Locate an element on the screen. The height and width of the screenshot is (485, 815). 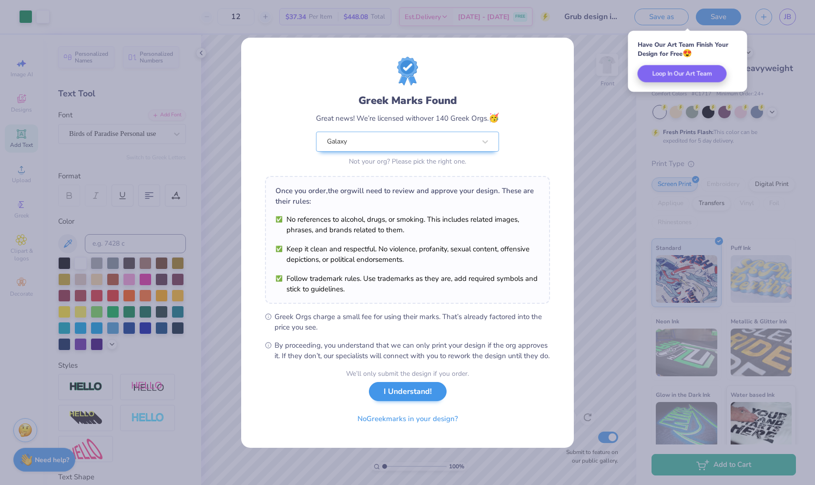
div: Greek Marks Found is located at coordinates (408, 101).